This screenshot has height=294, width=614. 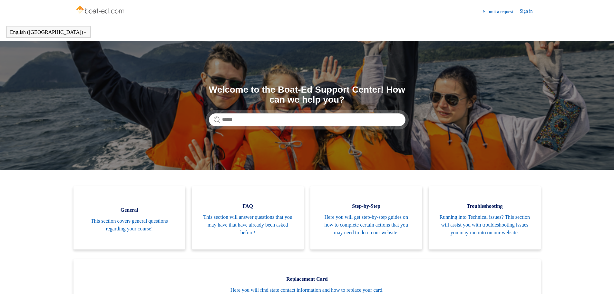 What do you see at coordinates (130, 225) in the screenshot?
I see `span: This section covers general questions regarding your course!` at bounding box center [130, 225].